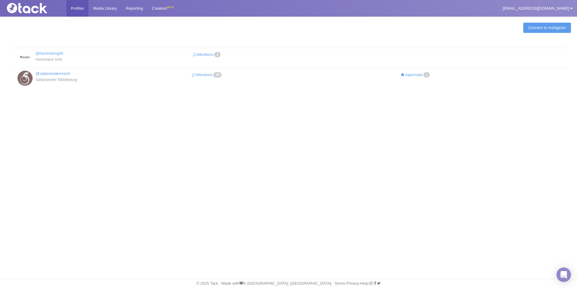  What do you see at coordinates (364, 283) in the screenshot?
I see `a: Help` at bounding box center [364, 283].